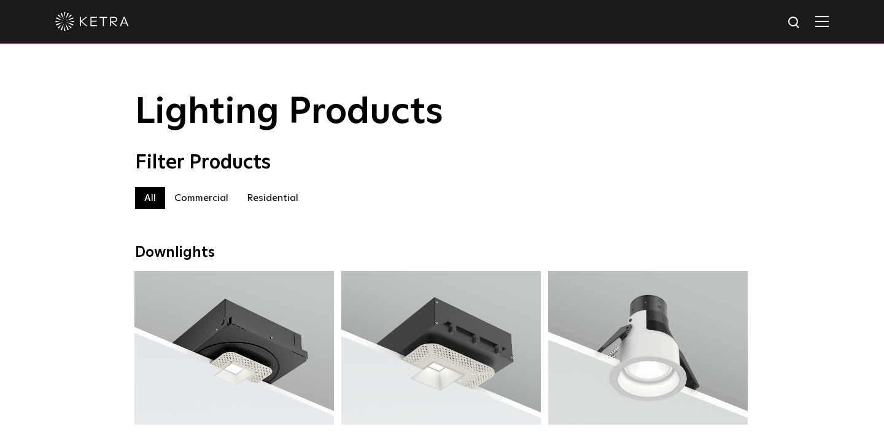  Describe the element at coordinates (795, 23) in the screenshot. I see `img: search icon` at that location.